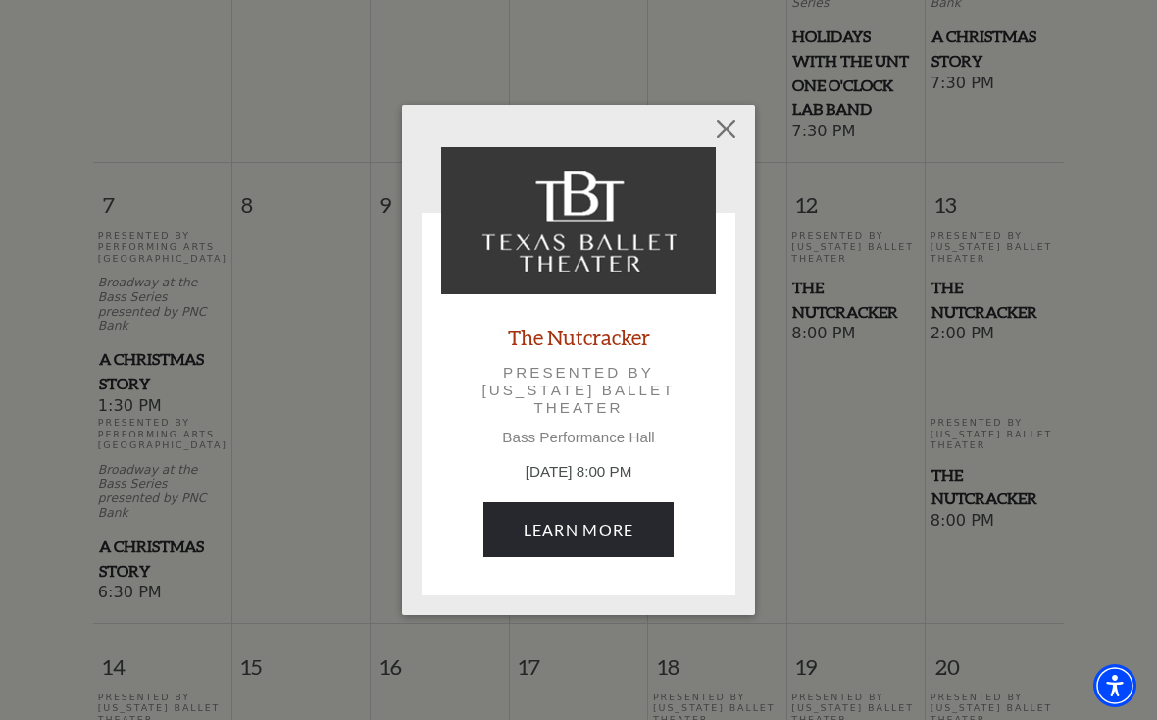 This screenshot has height=720, width=1157. What do you see at coordinates (579, 437) in the screenshot?
I see `p: Bass Performance Hall` at bounding box center [579, 437].